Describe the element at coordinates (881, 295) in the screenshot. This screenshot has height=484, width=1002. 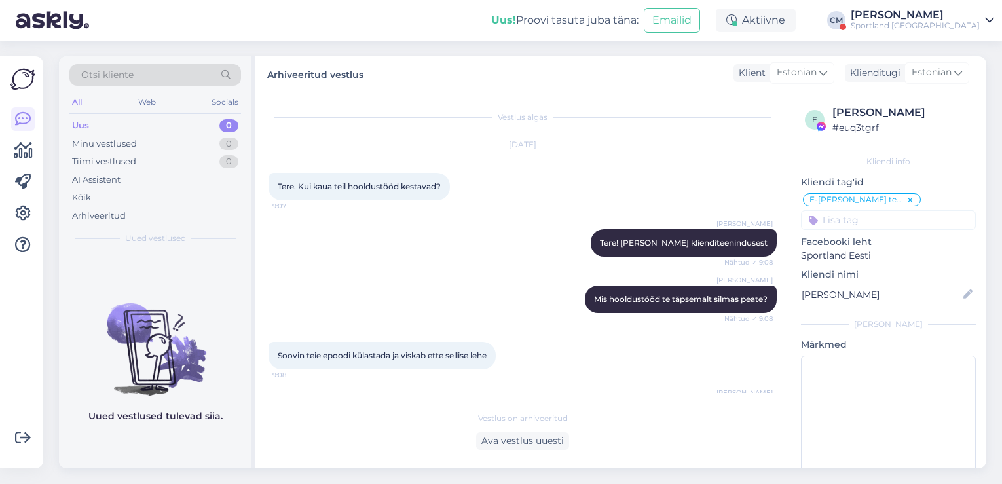
I see `input: Lisa nimi` at that location.